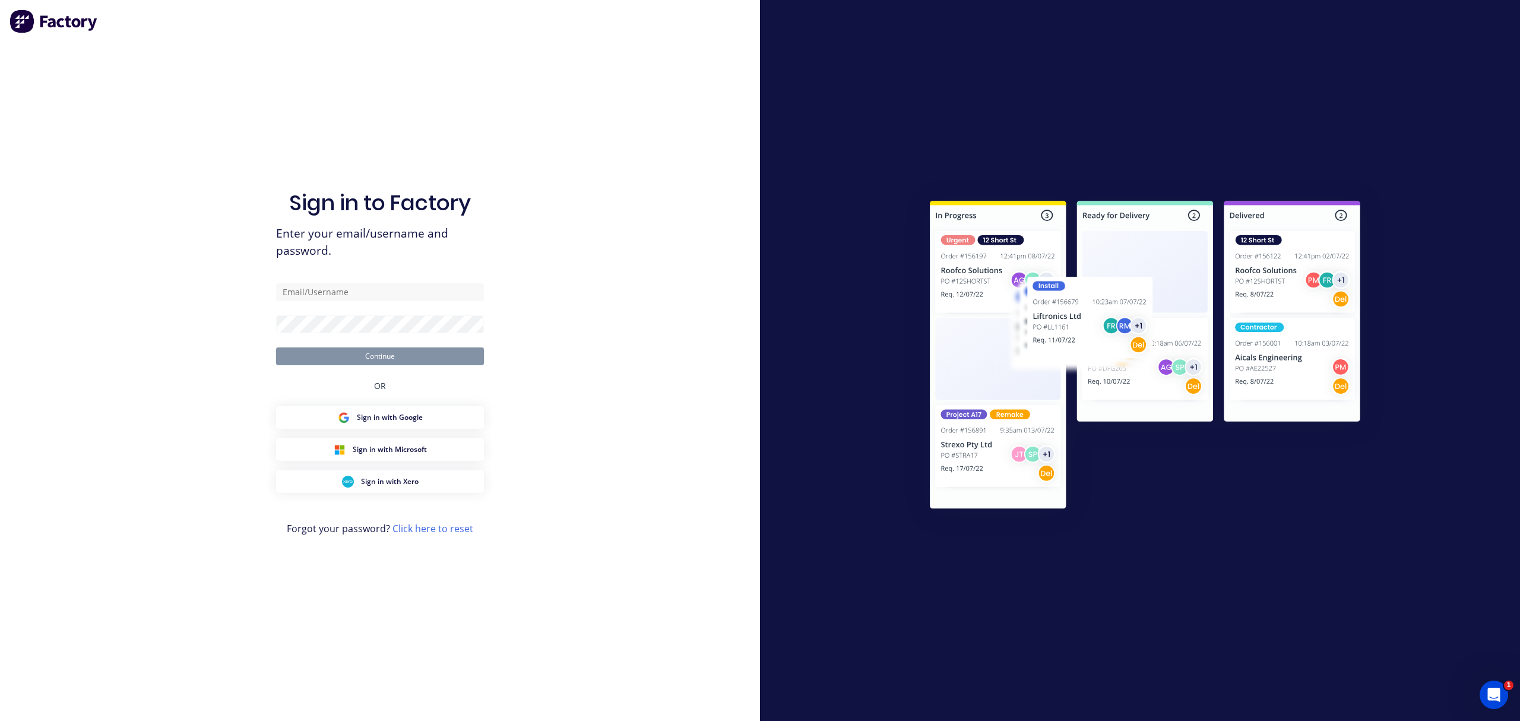 The height and width of the screenshot is (721, 1520). What do you see at coordinates (380, 356) in the screenshot?
I see `button: Continue` at bounding box center [380, 356].